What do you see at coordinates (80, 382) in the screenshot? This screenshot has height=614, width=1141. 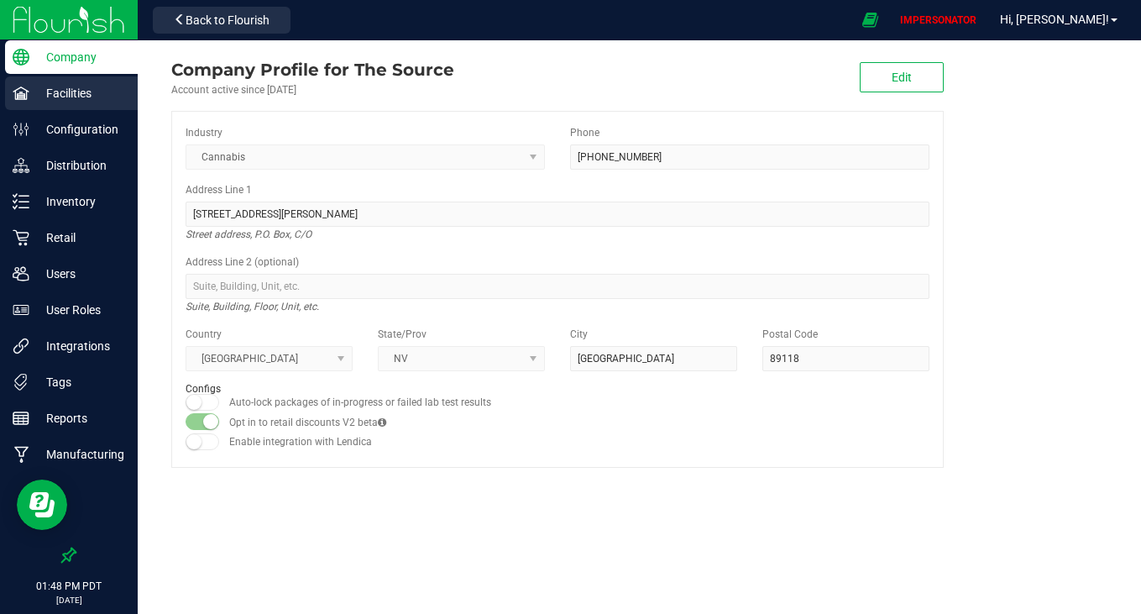 I see `p: Tags` at bounding box center [80, 382].